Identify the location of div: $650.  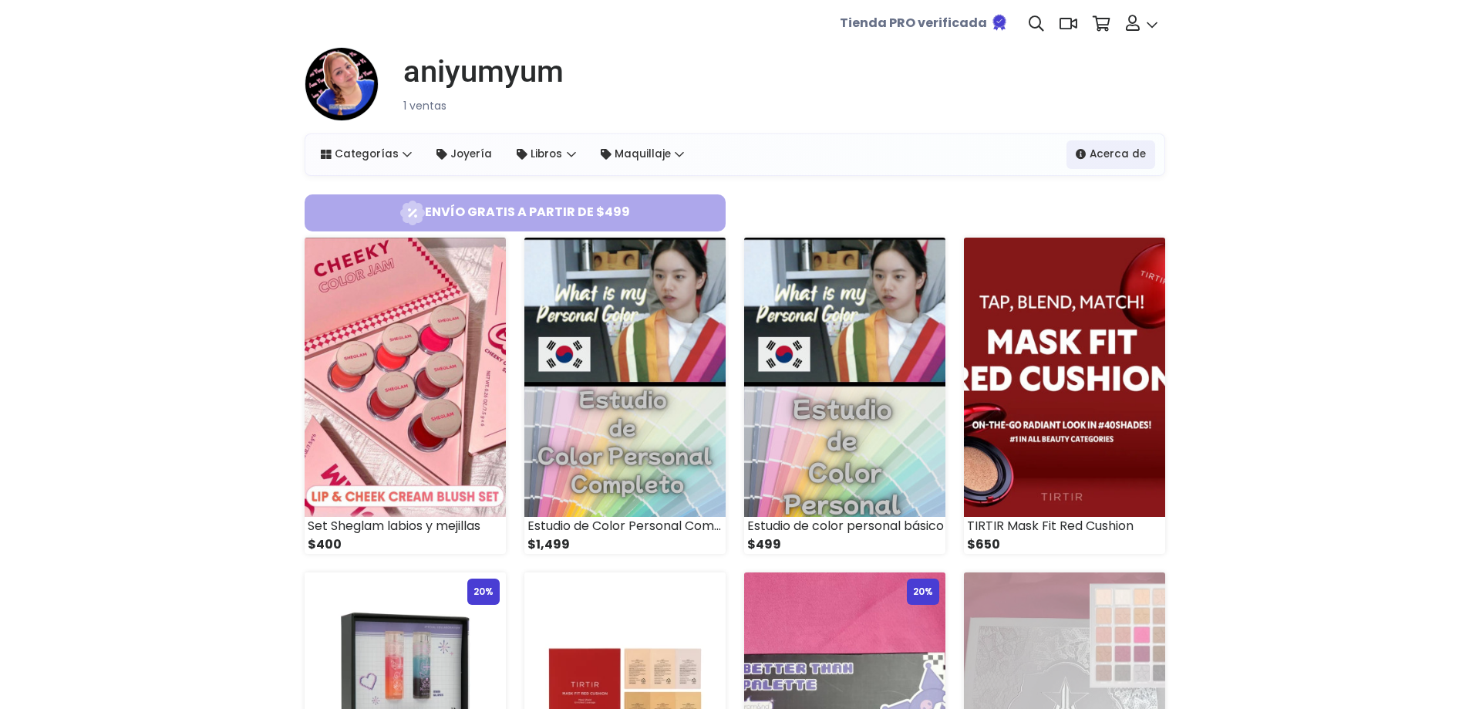
(1064, 545).